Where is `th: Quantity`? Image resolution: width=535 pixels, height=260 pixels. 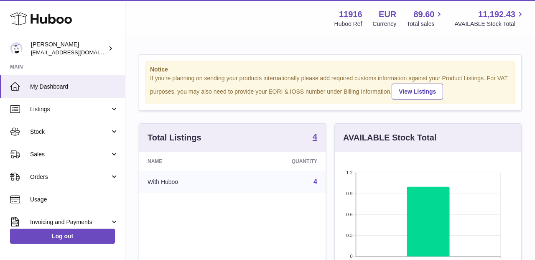 th: Quantity is located at coordinates (281, 161).